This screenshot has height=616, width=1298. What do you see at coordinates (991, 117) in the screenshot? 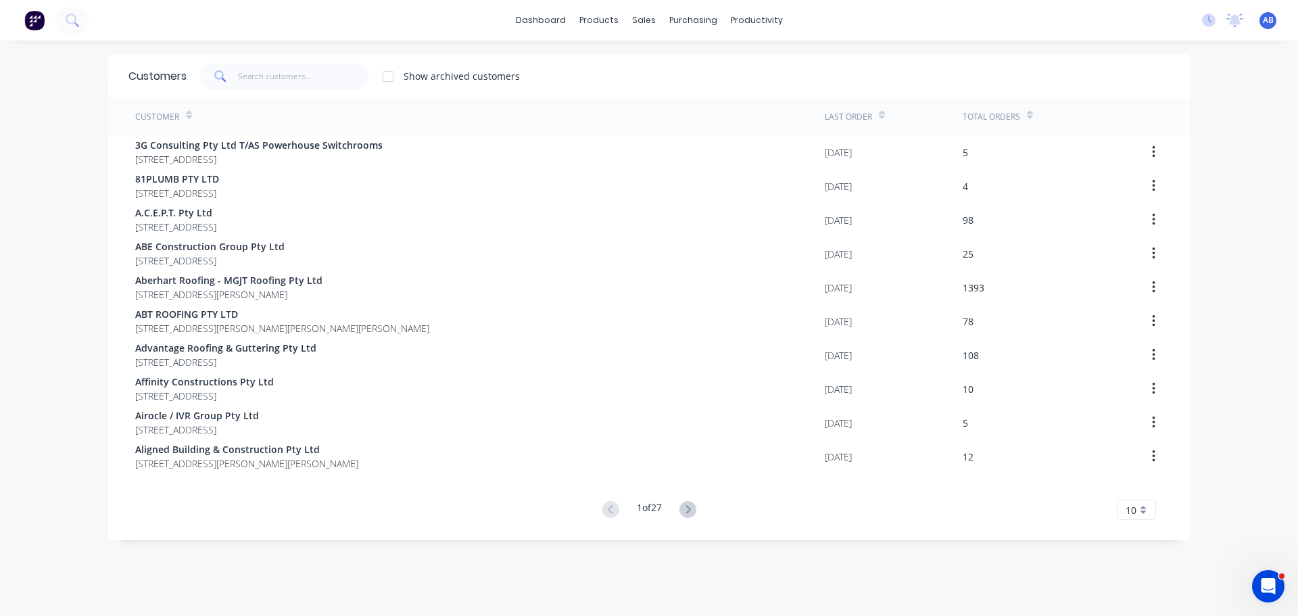
I see `div: Total Orders` at bounding box center [991, 117].